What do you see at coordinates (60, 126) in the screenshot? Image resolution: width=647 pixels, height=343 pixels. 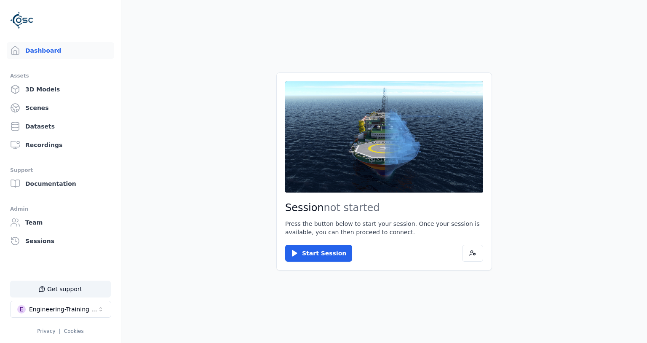 I see `a: Datasets` at bounding box center [60, 126].